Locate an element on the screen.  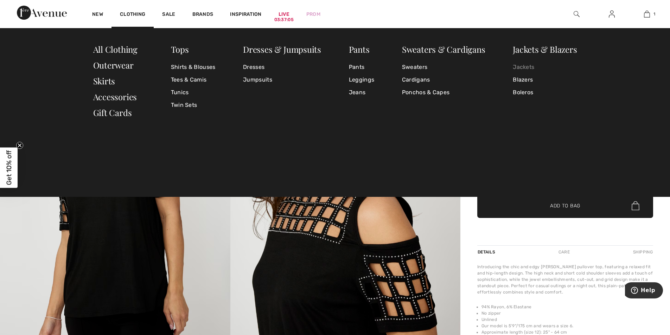
a: Leggings is located at coordinates (361, 80).